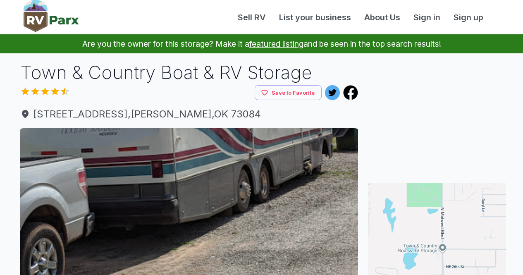  What do you see at coordinates (288, 93) in the screenshot?
I see `button: Save to Favorite` at bounding box center [288, 93].